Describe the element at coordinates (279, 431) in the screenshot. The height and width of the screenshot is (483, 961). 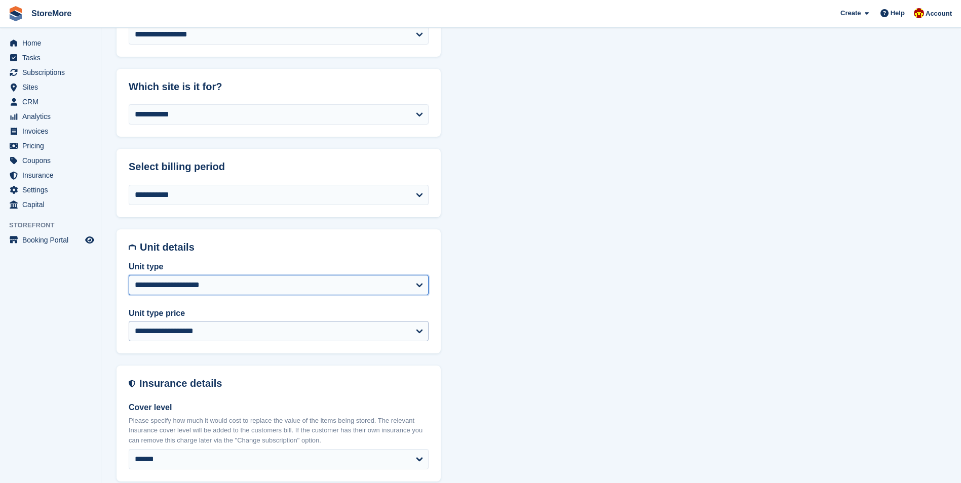
I see `p: Please specify how much it would cost to replace the value of the items being stored. The relevan...` at that location.